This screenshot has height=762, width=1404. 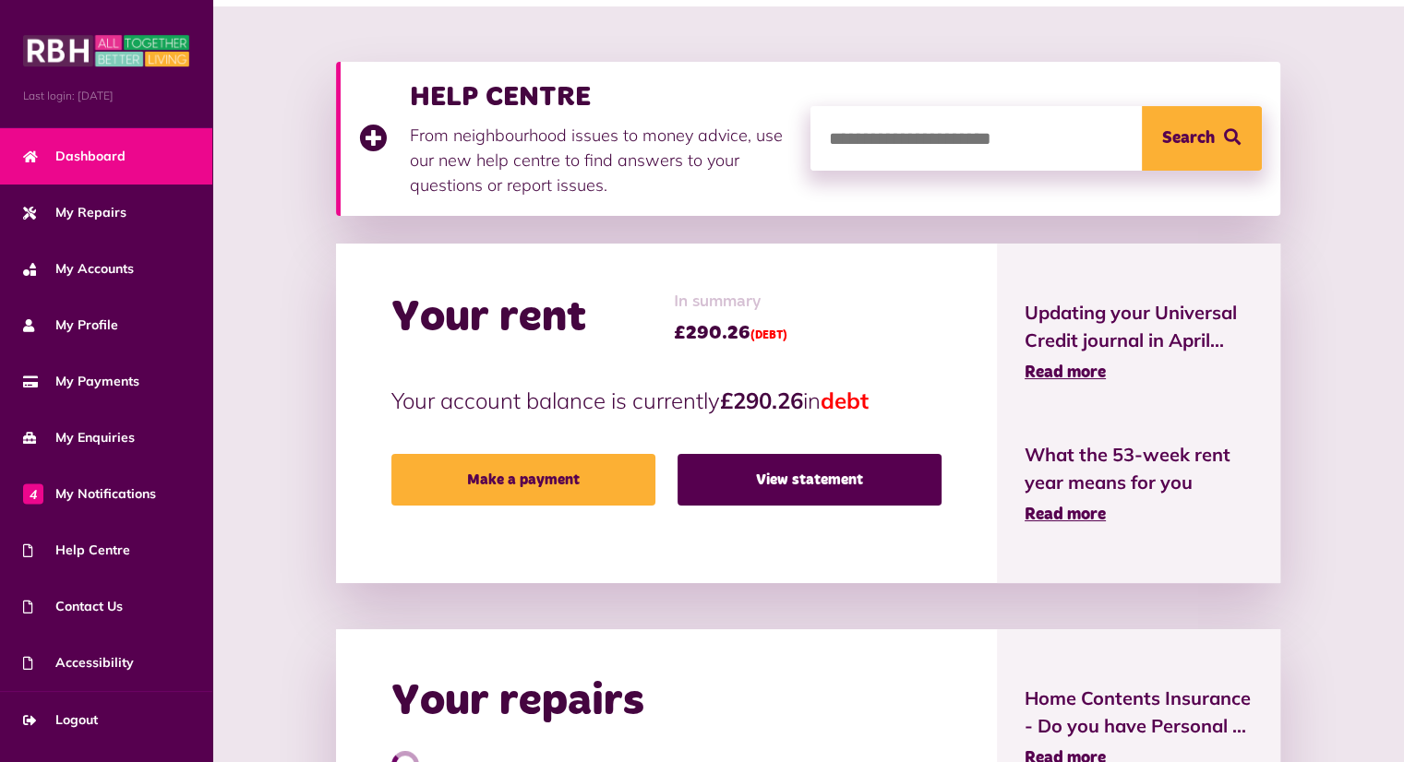 What do you see at coordinates (666, 401) in the screenshot?
I see `p: Your account balance is currently in` at bounding box center [666, 401].